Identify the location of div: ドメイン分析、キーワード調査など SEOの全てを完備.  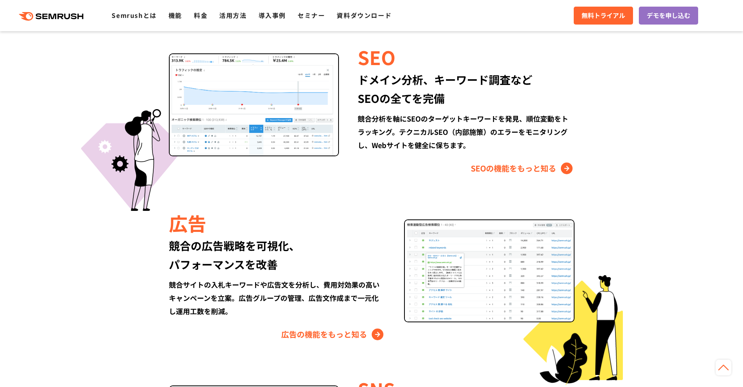
(465, 89).